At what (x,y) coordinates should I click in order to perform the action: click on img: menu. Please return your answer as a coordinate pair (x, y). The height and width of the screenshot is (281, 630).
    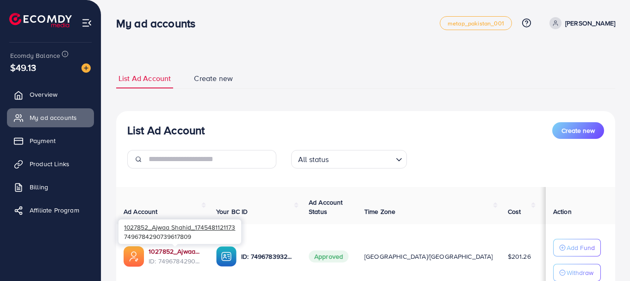
    Looking at the image, I should click on (87, 23).